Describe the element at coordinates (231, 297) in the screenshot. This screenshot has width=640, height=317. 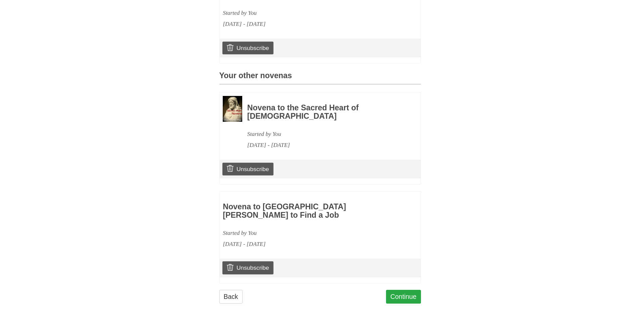
I see `a: Back` at that location.